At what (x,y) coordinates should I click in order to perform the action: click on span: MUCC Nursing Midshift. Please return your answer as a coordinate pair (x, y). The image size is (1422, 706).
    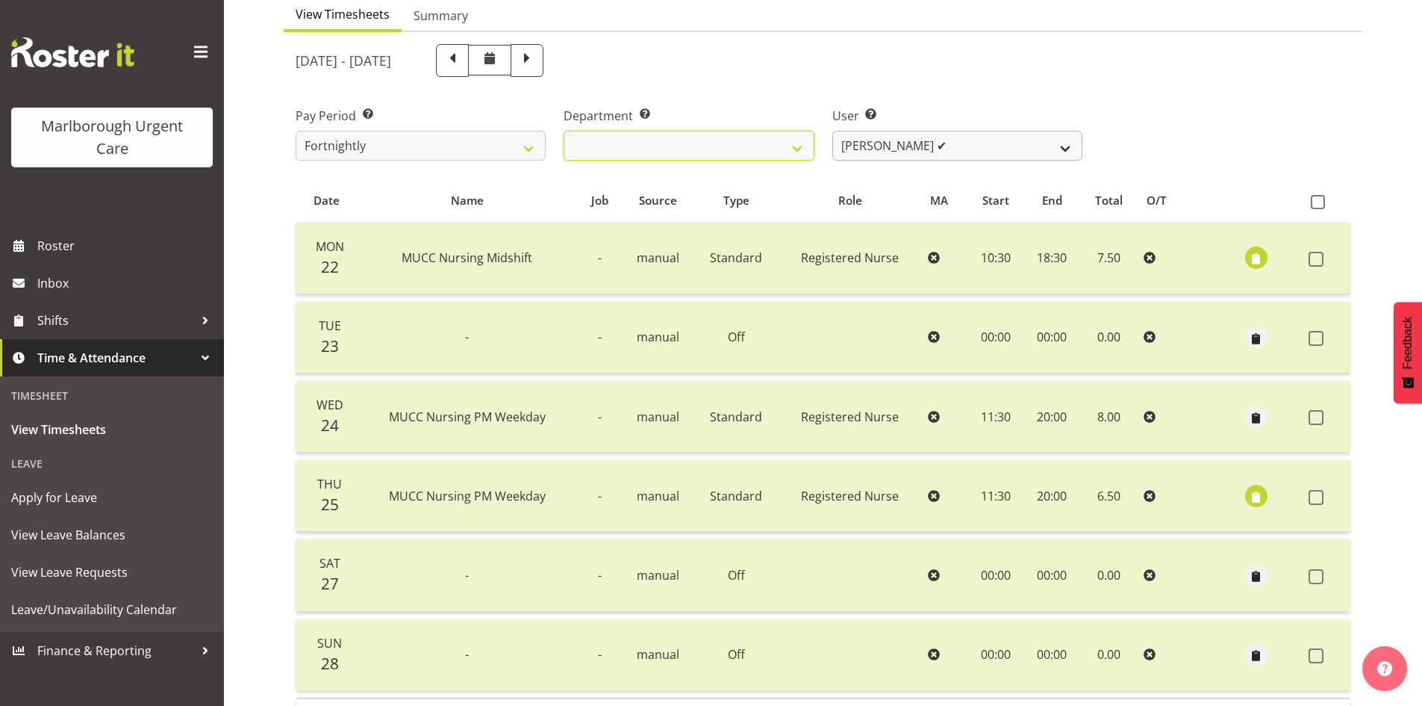
    Looking at the image, I should click on (467, 258).